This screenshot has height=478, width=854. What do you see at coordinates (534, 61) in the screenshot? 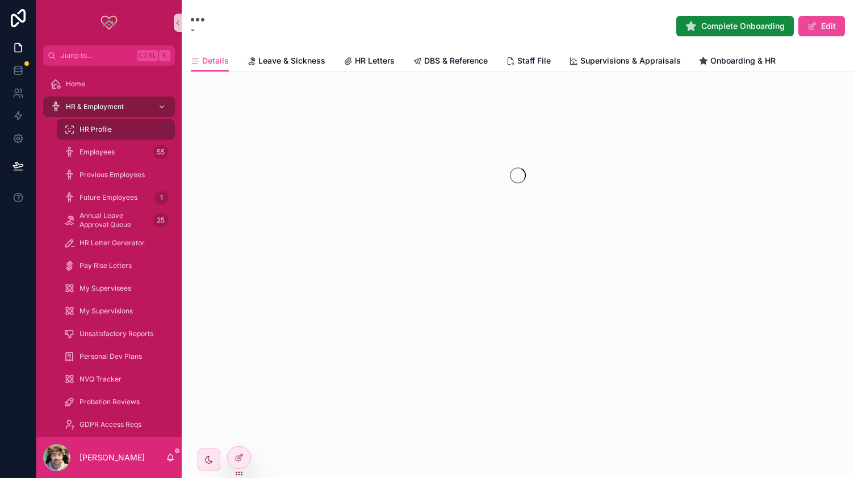
I see `span: Staff File` at bounding box center [534, 61].